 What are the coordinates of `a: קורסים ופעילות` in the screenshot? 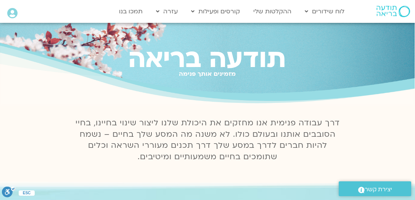 It's located at (216, 11).